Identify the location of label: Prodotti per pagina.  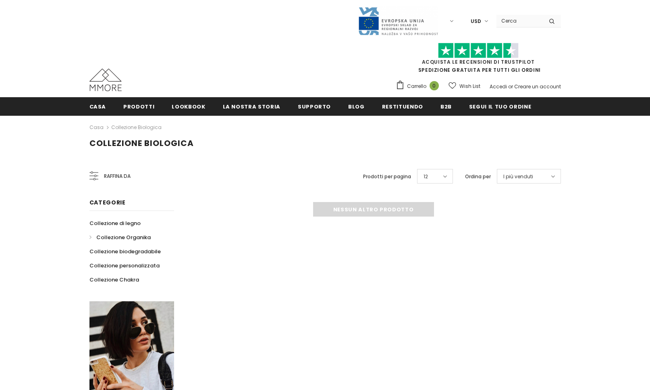
(387, 176).